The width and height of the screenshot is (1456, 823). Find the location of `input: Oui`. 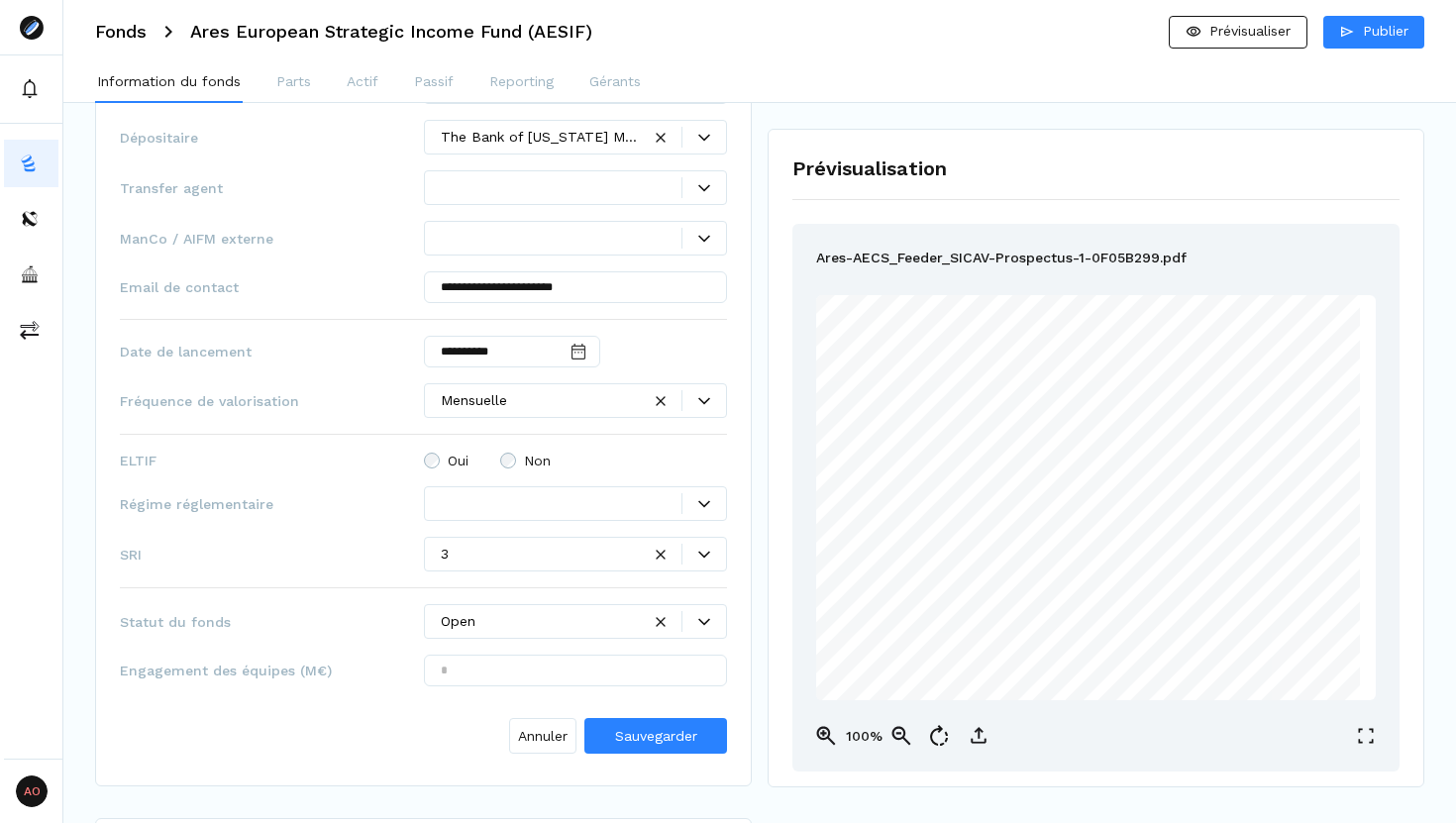

input: Oui is located at coordinates (432, 461).